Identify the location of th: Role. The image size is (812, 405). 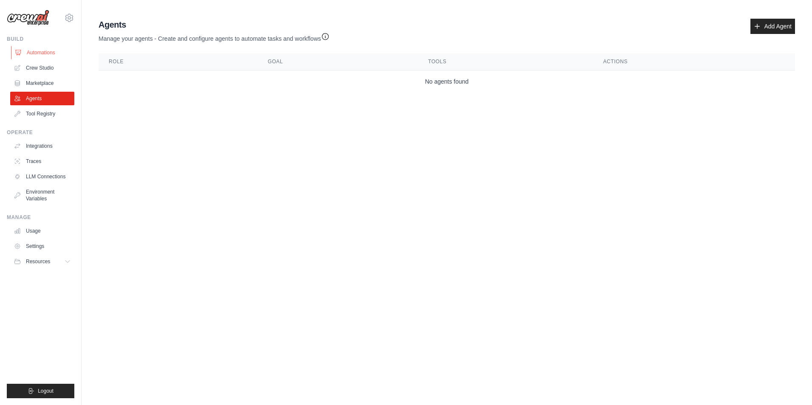
(178, 62).